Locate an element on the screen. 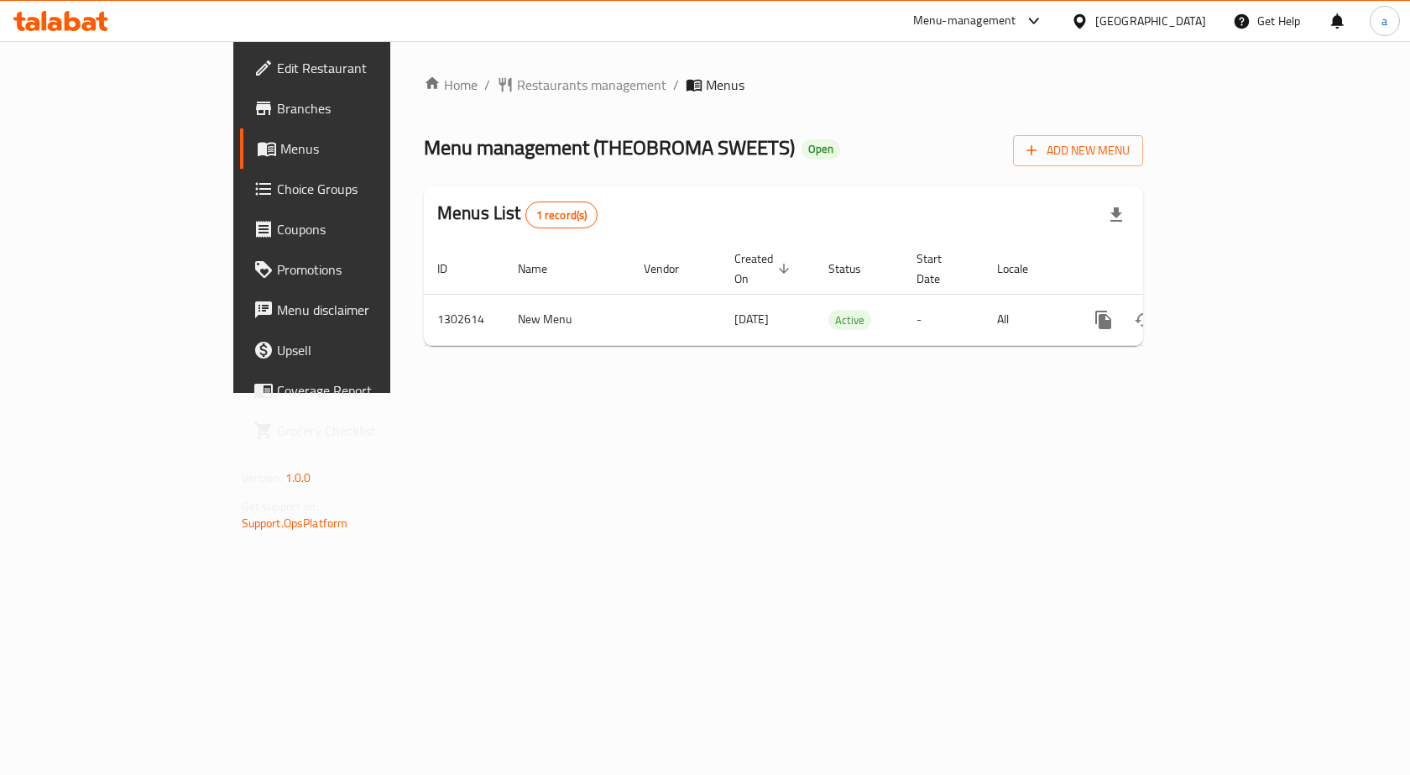 This screenshot has height=775, width=1410. td: New Menu is located at coordinates (567, 319).